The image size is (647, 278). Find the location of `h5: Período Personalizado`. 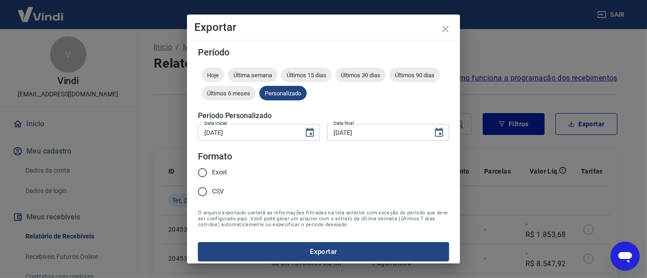

h5: Período Personalizado is located at coordinates (323, 116).